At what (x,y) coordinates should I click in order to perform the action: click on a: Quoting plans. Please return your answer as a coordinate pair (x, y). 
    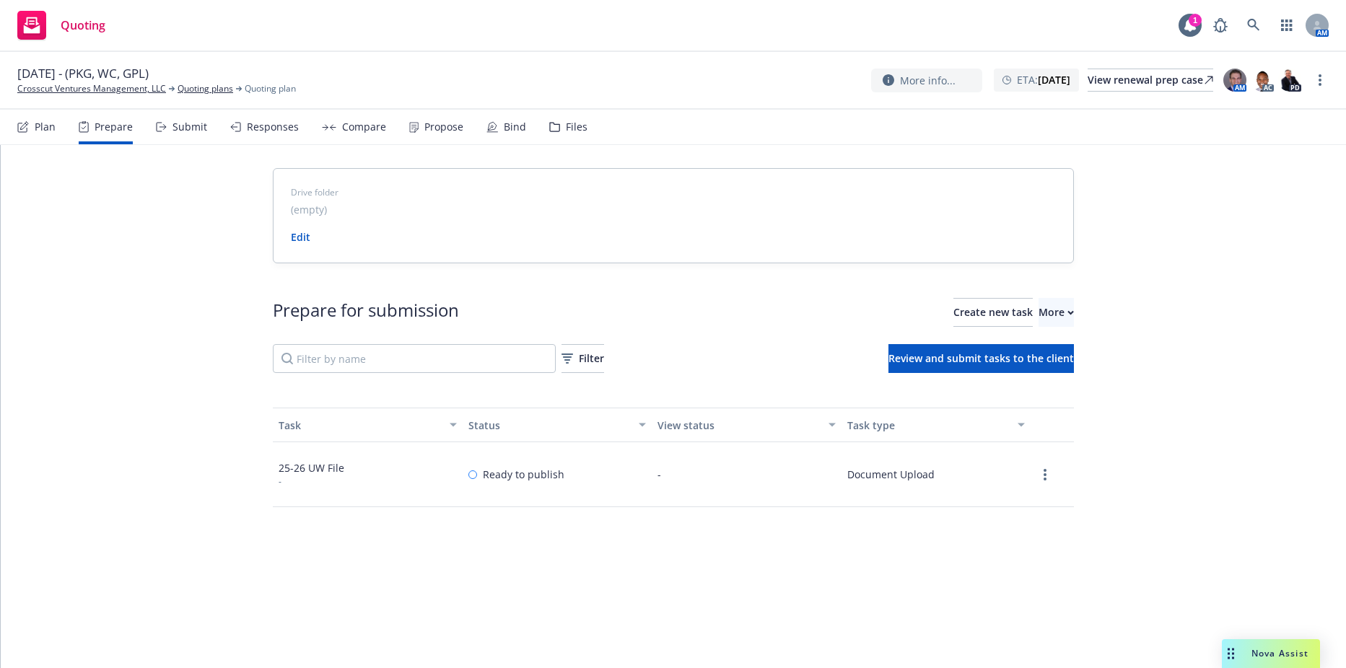
    Looking at the image, I should click on (205, 89).